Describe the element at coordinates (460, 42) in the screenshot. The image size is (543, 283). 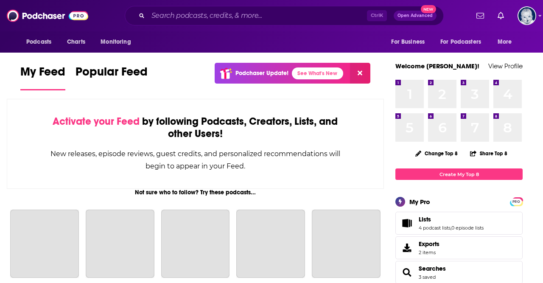
I see `span: For Podcasters` at that location.